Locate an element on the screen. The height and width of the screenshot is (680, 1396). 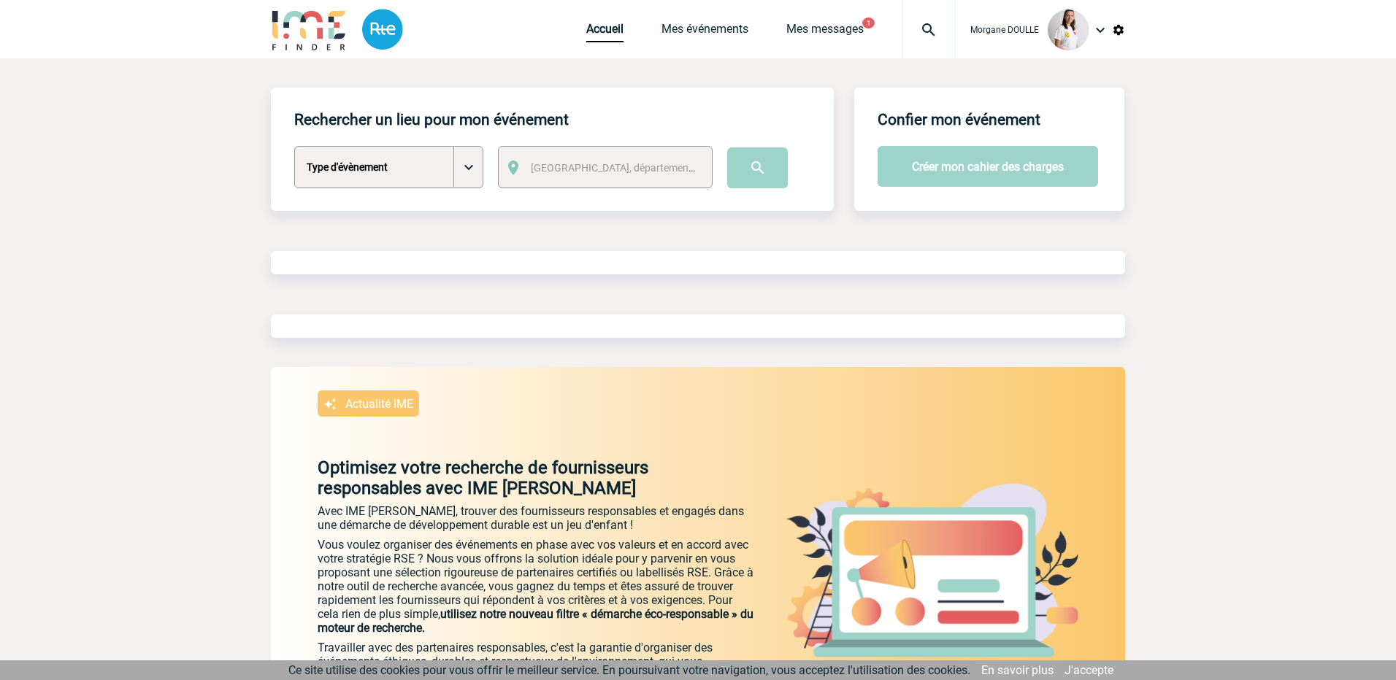
h4: Confier mon événement is located at coordinates (959, 120).